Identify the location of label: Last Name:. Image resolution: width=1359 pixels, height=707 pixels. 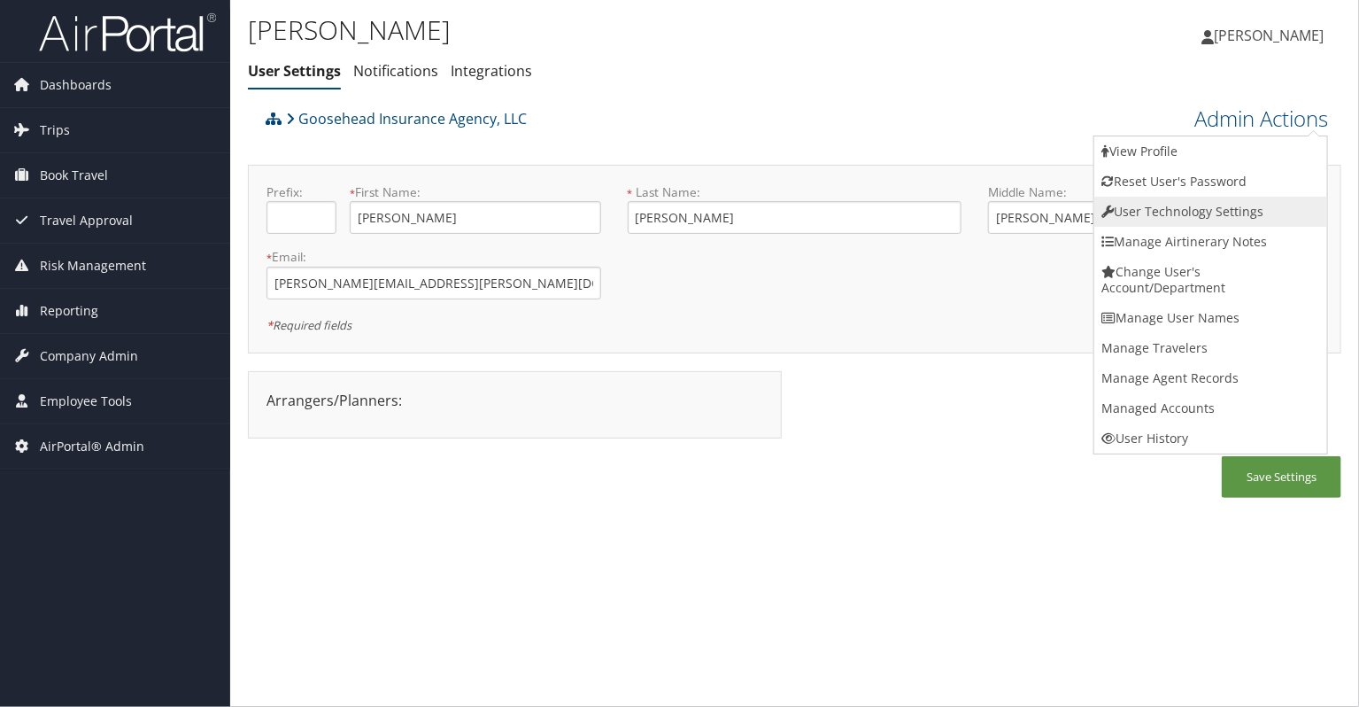
(795, 192).